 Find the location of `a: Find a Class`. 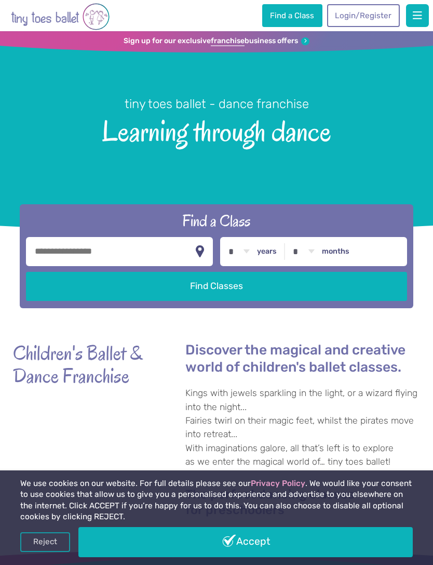

a: Find a Class is located at coordinates (292, 16).